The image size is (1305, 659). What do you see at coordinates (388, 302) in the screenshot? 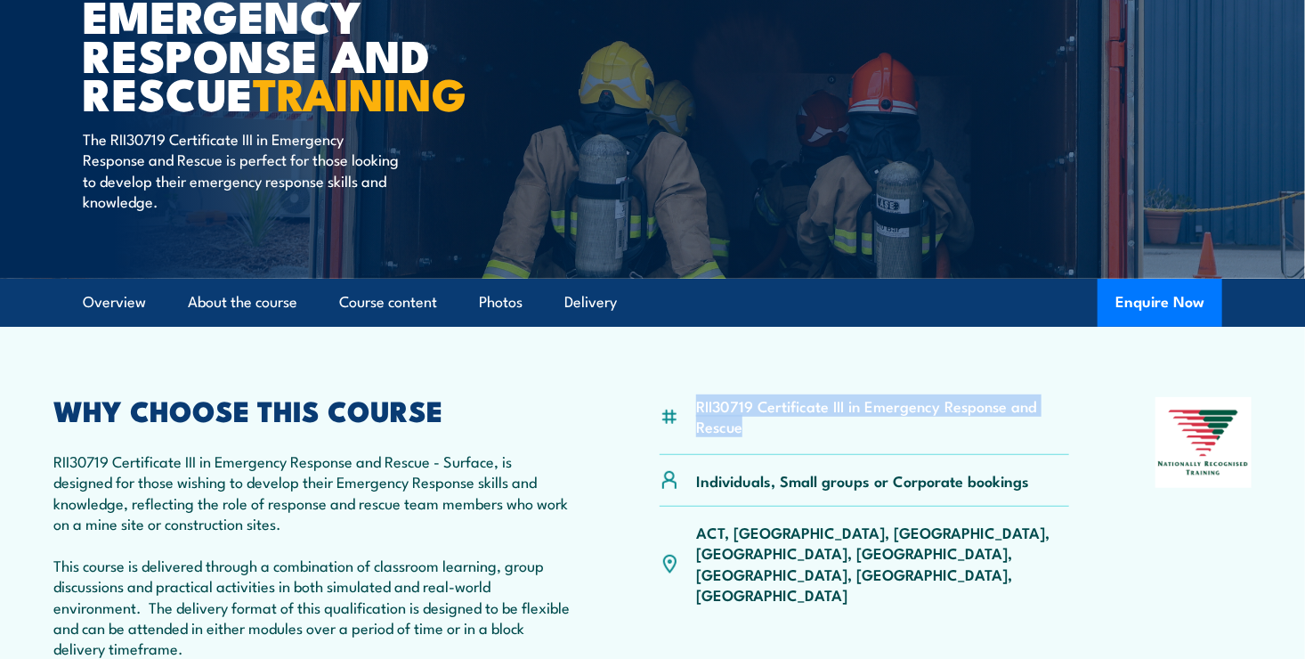
I see `a: Course content` at bounding box center [388, 302].